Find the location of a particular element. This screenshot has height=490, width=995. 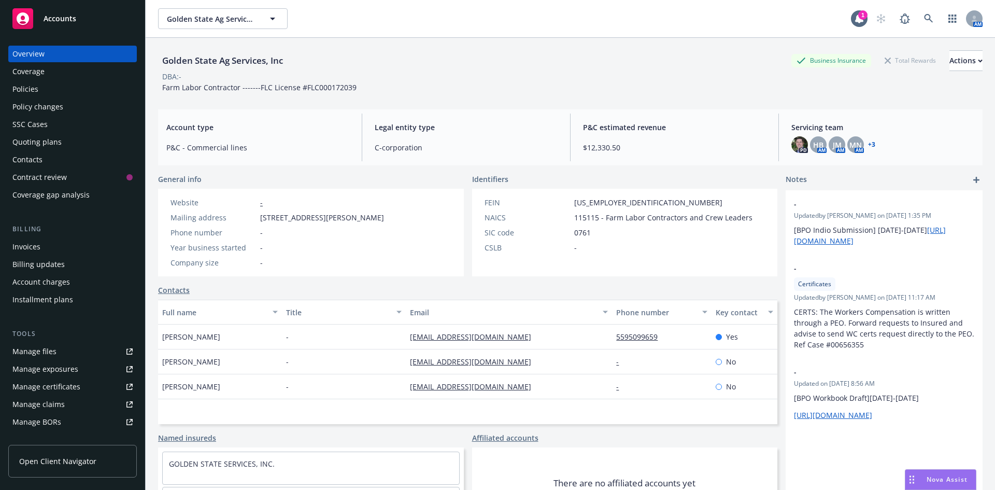

span: P&C estimated revenue is located at coordinates (674, 127).